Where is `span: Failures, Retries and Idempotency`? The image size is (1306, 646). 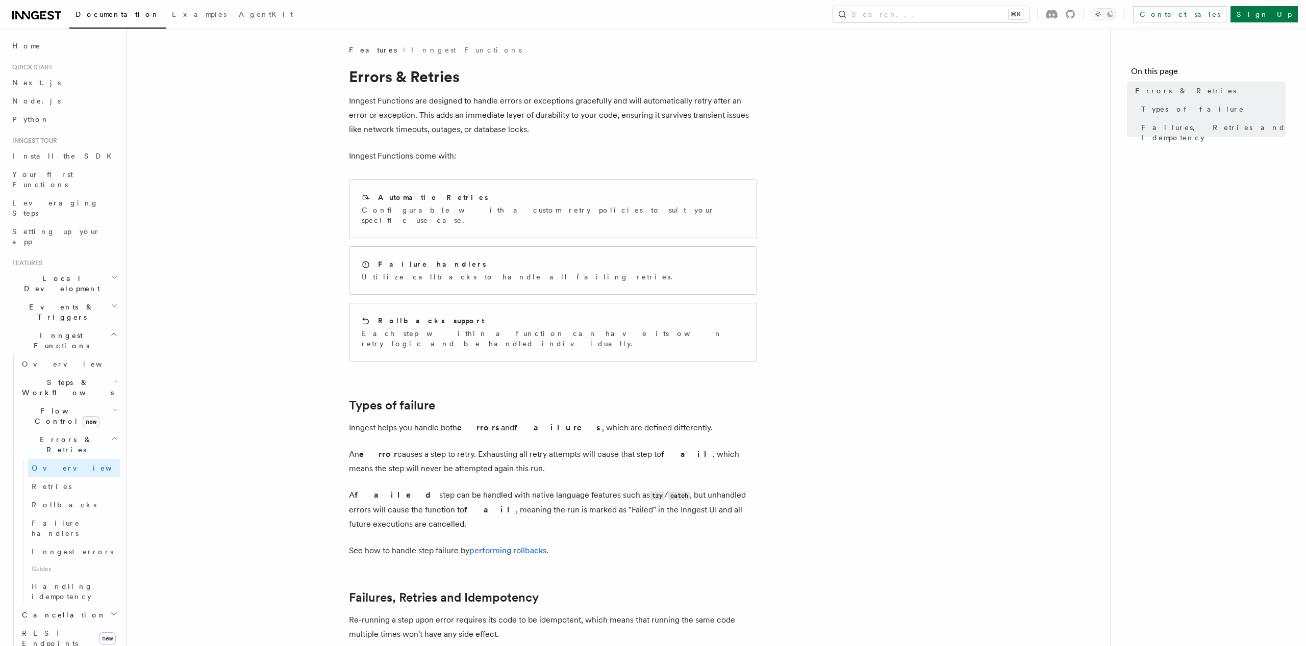 span: Failures, Retries and Idempotency is located at coordinates (1213, 133).